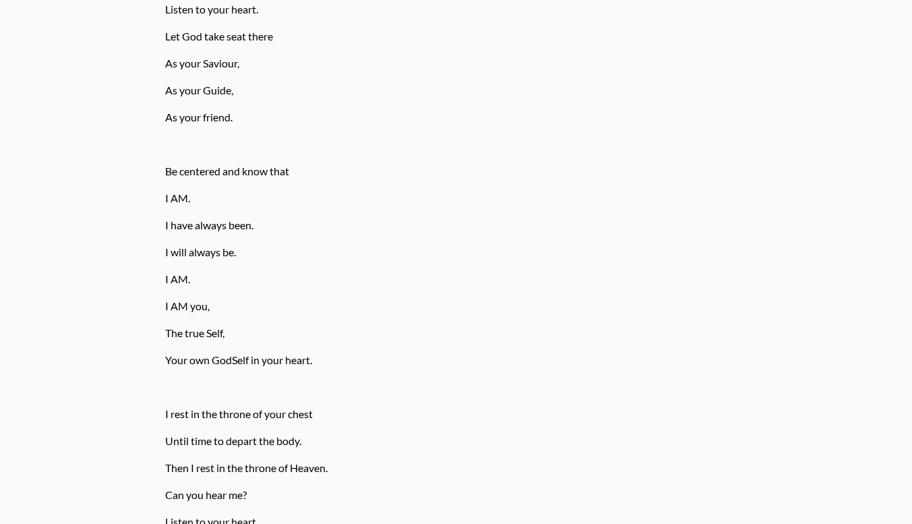 This screenshot has height=524, width=912. I want to click on p: Let God take seat there, so click(456, 36).